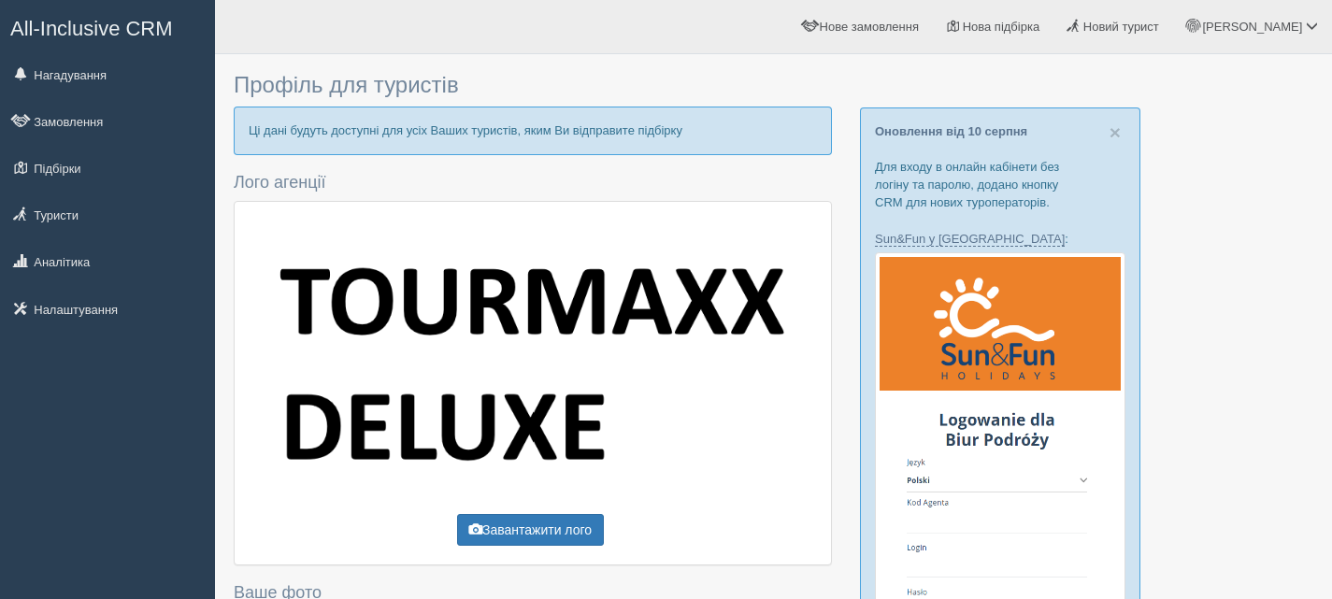 This screenshot has height=599, width=1332. I want to click on span: Новий турист, so click(1120, 26).